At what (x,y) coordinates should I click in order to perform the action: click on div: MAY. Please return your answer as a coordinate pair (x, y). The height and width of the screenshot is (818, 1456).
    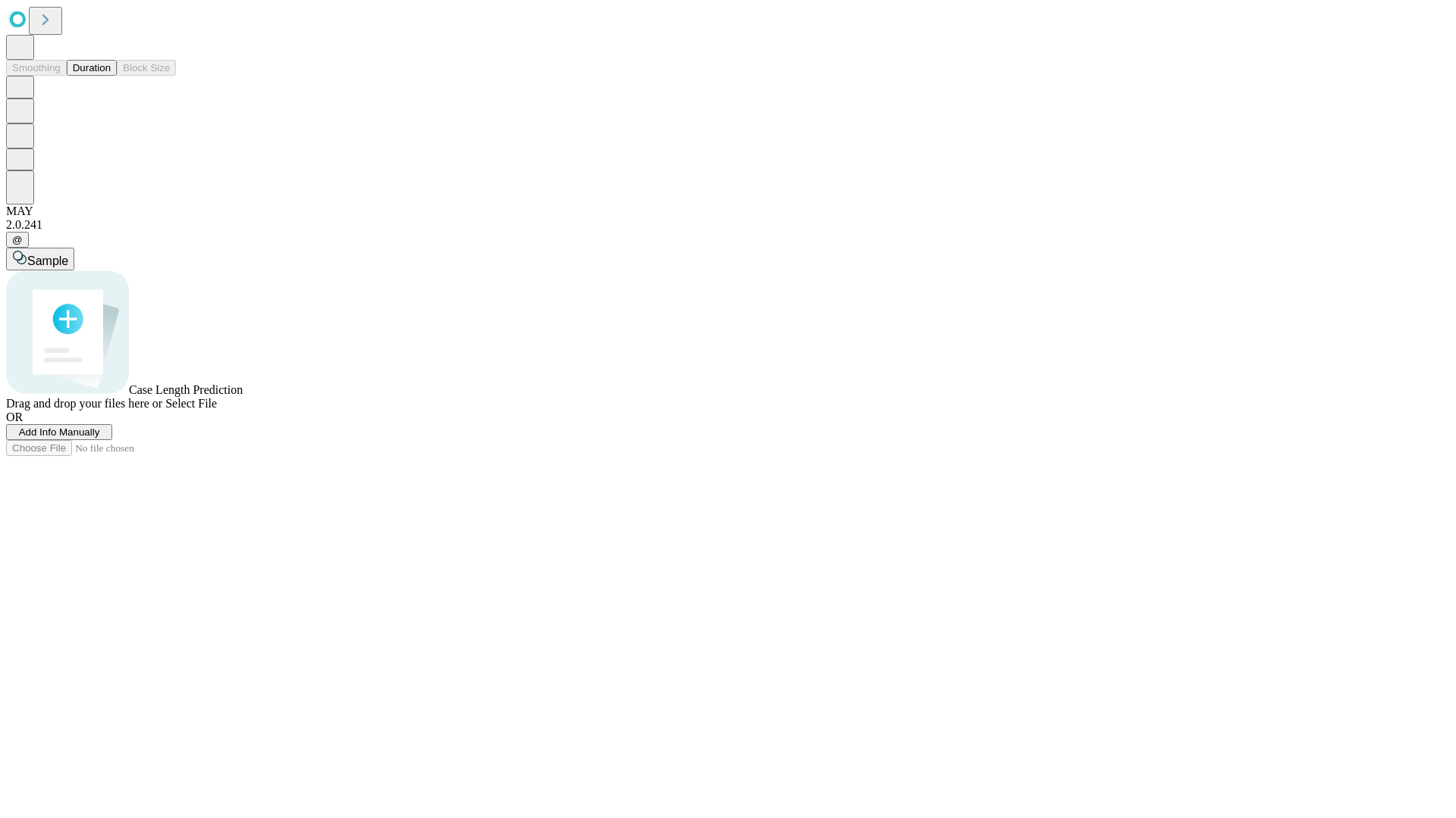
    Looking at the image, I should click on (728, 211).